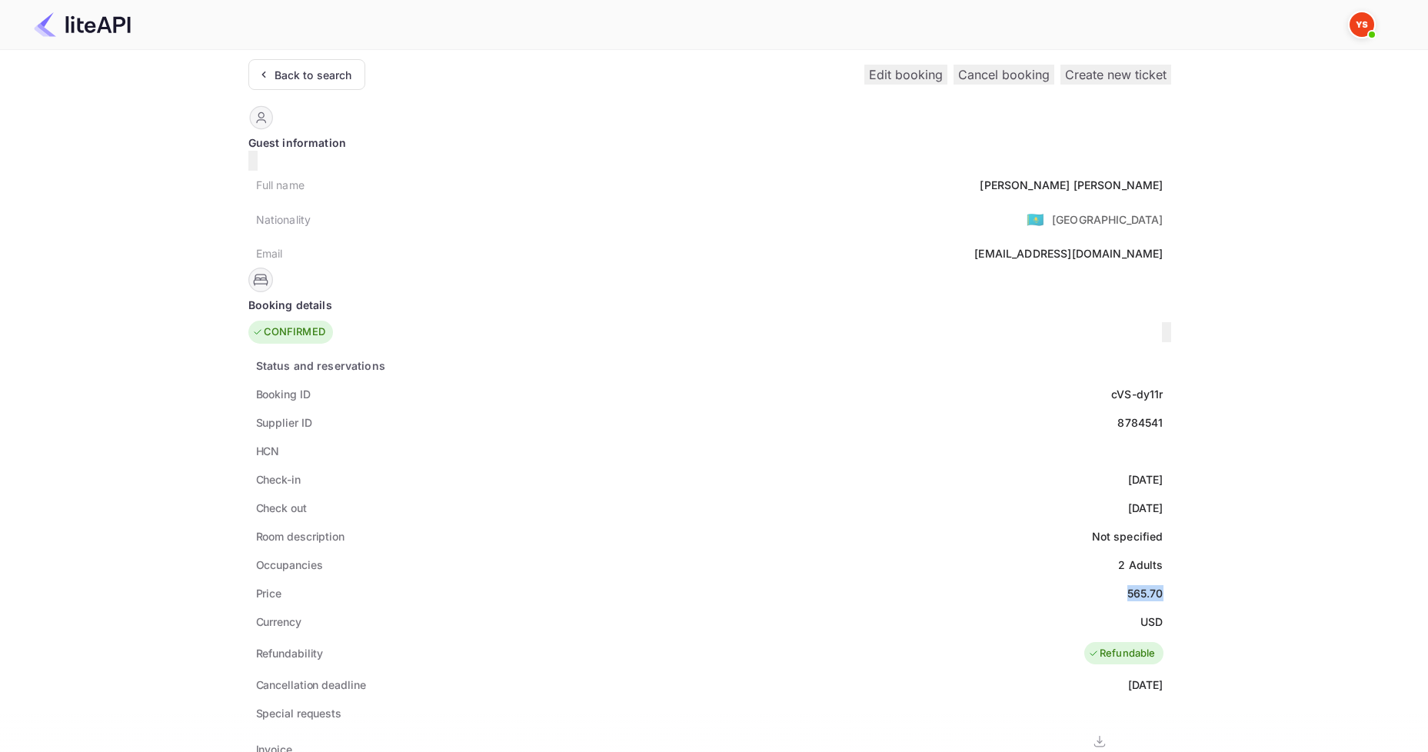 Image resolution: width=1428 pixels, height=752 pixels. What do you see at coordinates (1137, 394) in the screenshot?
I see `div: cVS-dy11r` at bounding box center [1137, 394].